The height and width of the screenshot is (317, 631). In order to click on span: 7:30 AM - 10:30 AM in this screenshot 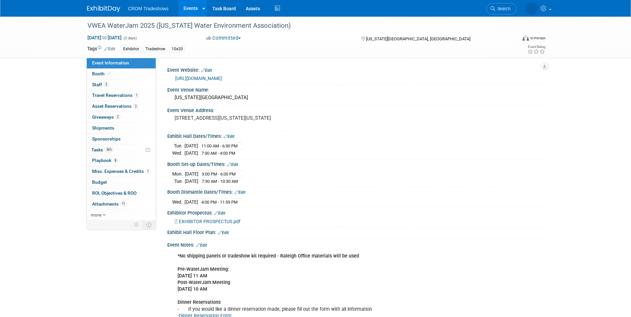, I will do `click(219, 181)`.